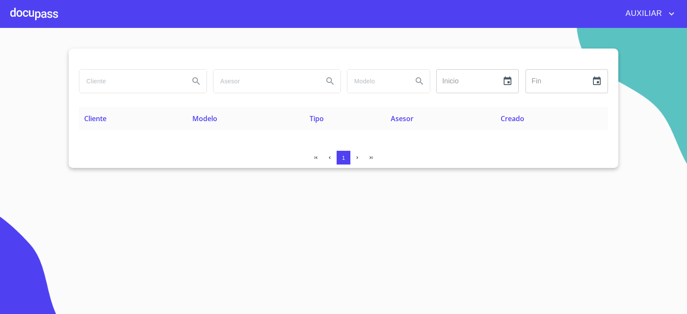 Image resolution: width=687 pixels, height=314 pixels. What do you see at coordinates (648, 14) in the screenshot?
I see `button: account of current user` at bounding box center [648, 14].